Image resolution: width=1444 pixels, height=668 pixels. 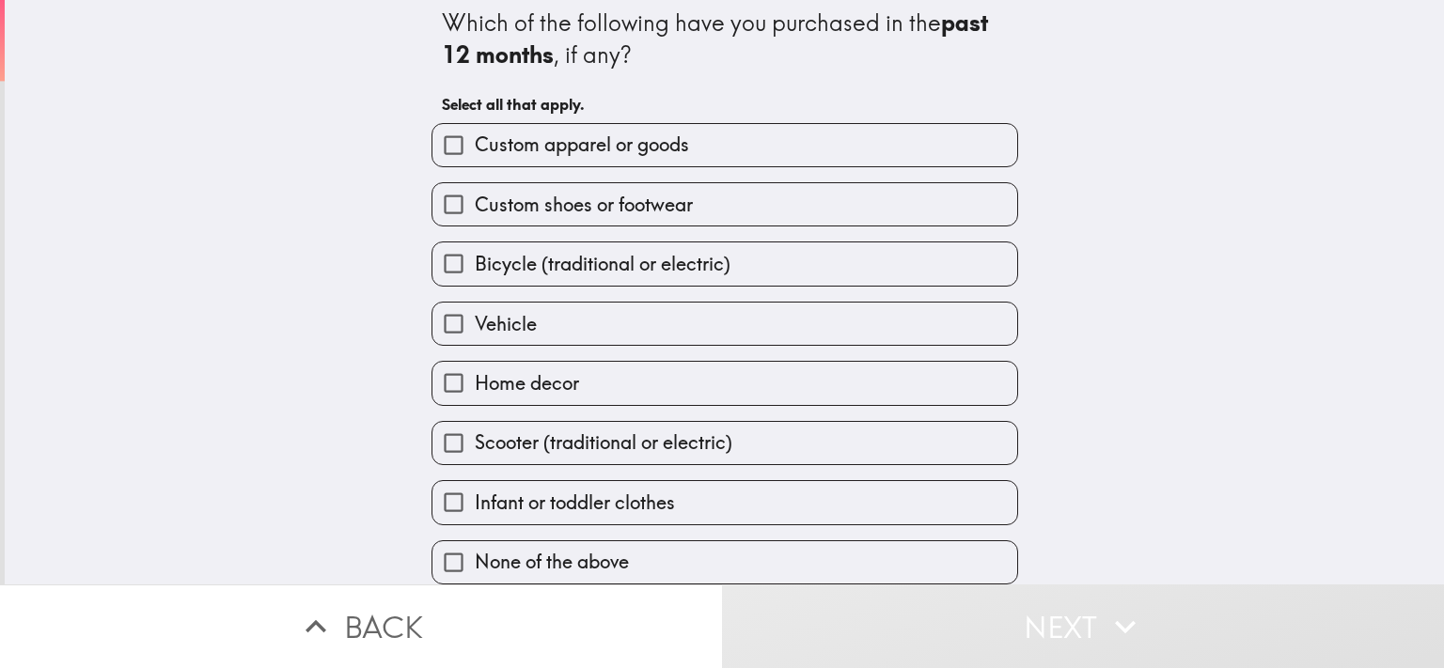 I want to click on button: Home decor, so click(x=725, y=383).